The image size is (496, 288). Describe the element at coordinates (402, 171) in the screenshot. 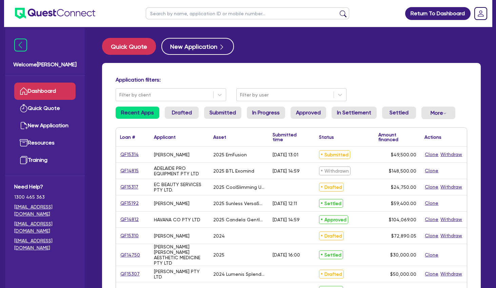

I see `span: $148,500.00` at that location.